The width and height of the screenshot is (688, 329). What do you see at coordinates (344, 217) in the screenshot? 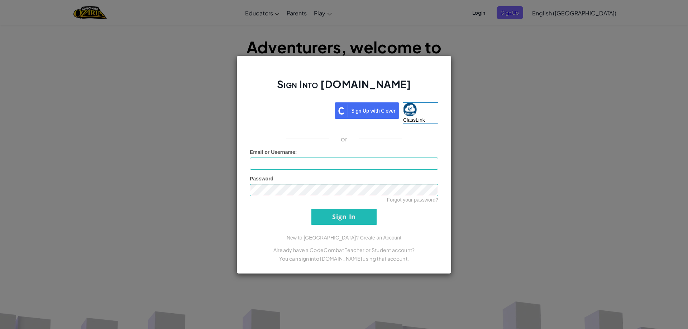
I see `input: Sign In` at bounding box center [344, 217].